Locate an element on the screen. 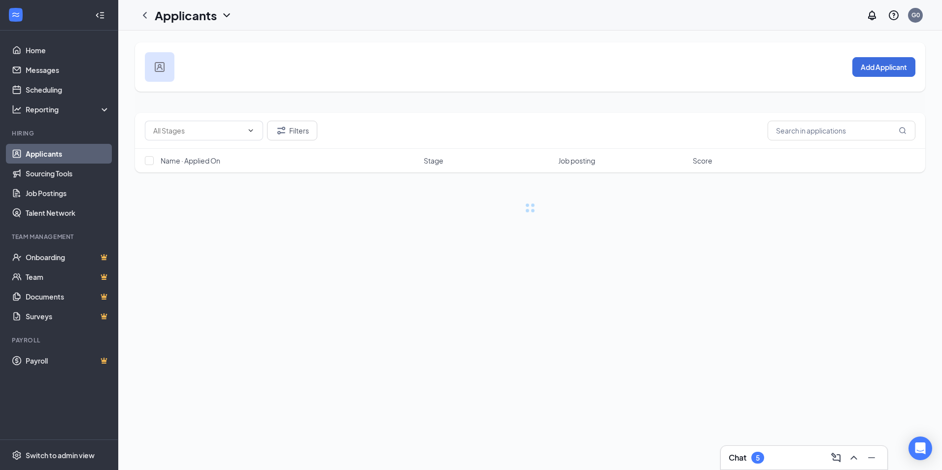 The width and height of the screenshot is (942, 470). div: Payroll is located at coordinates (60, 340).